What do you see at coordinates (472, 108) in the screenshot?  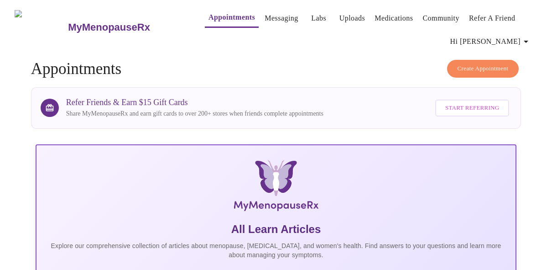 I see `span: Start Referring` at bounding box center [472, 108].